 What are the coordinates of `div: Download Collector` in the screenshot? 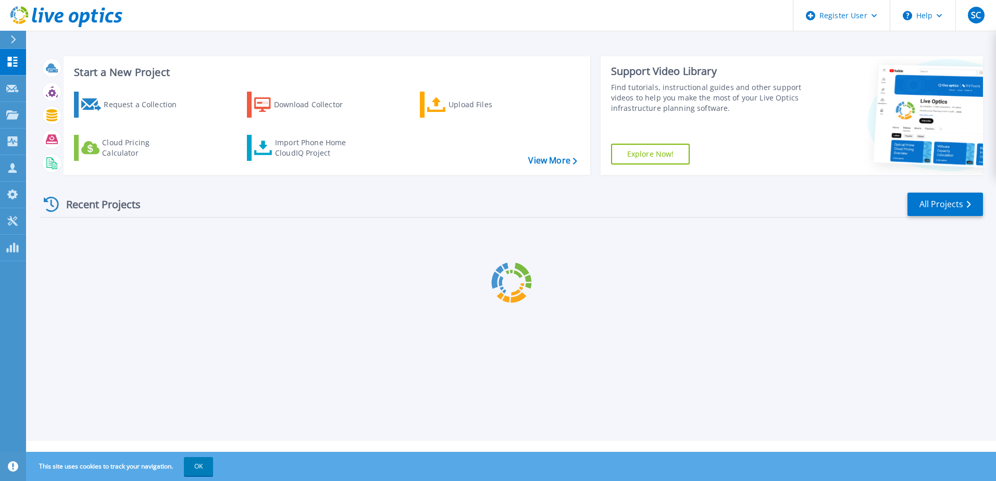 It's located at (316, 105).